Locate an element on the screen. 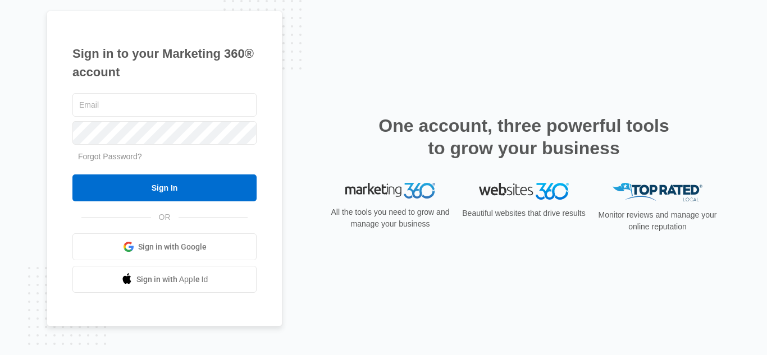 Image resolution: width=767 pixels, height=355 pixels. a: Sign in with Google is located at coordinates (164, 247).